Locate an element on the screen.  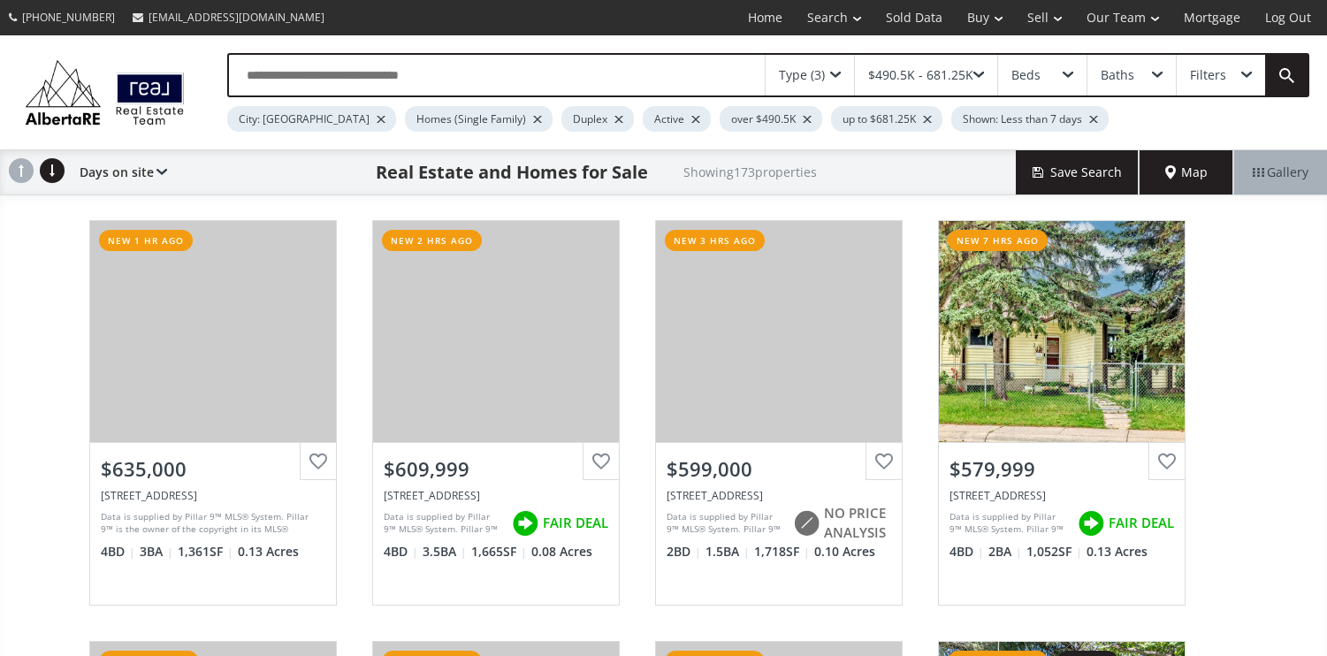
span: NO PRICE ANALYSIS is located at coordinates (858, 523).